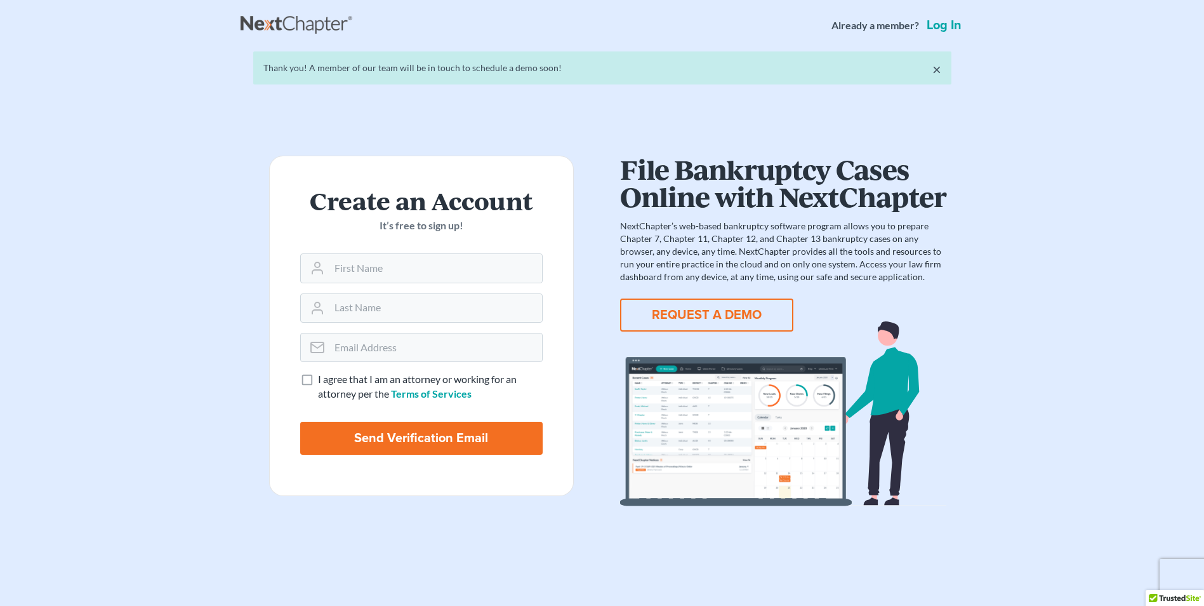  I want to click on h2: Create an Account, so click(422, 200).